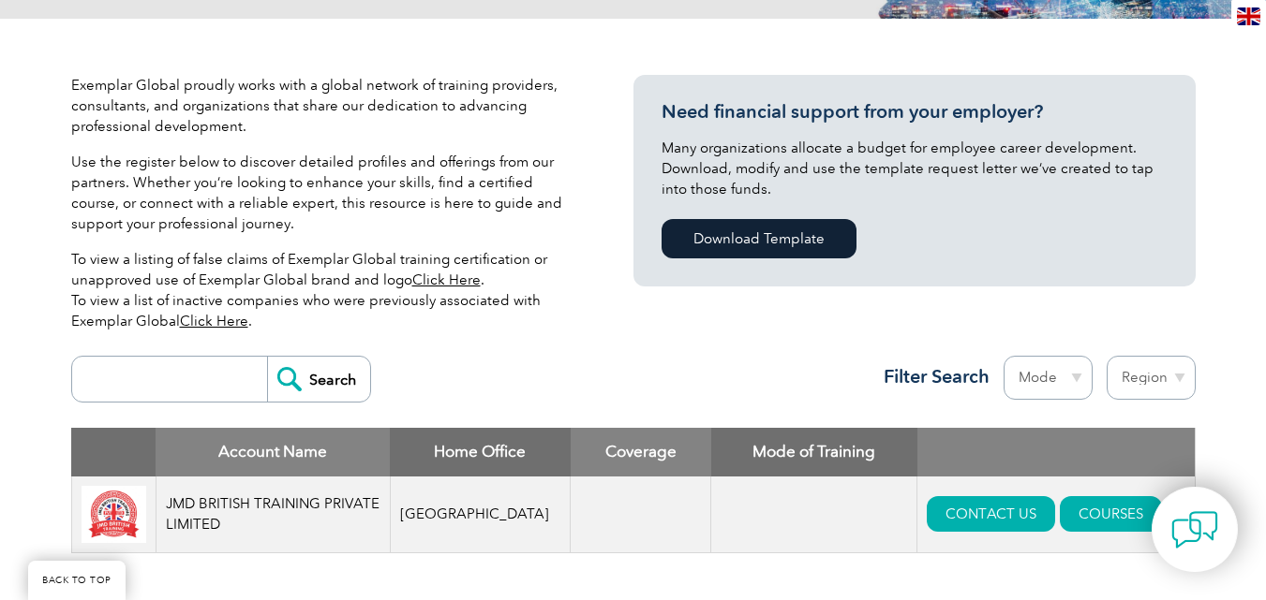  Describe the element at coordinates (324, 290) in the screenshot. I see `p: To view a listing of false claims of Exemplar Global training certification or unapproved use of ...` at that location.